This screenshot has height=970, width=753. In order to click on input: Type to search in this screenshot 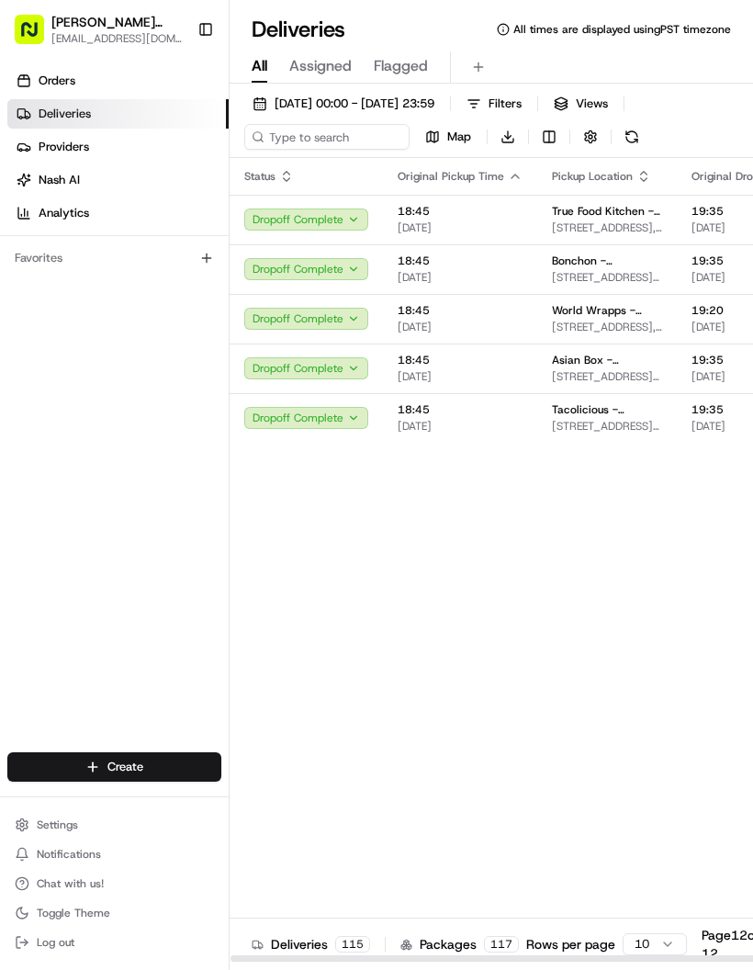, I will do `click(327, 137)`.